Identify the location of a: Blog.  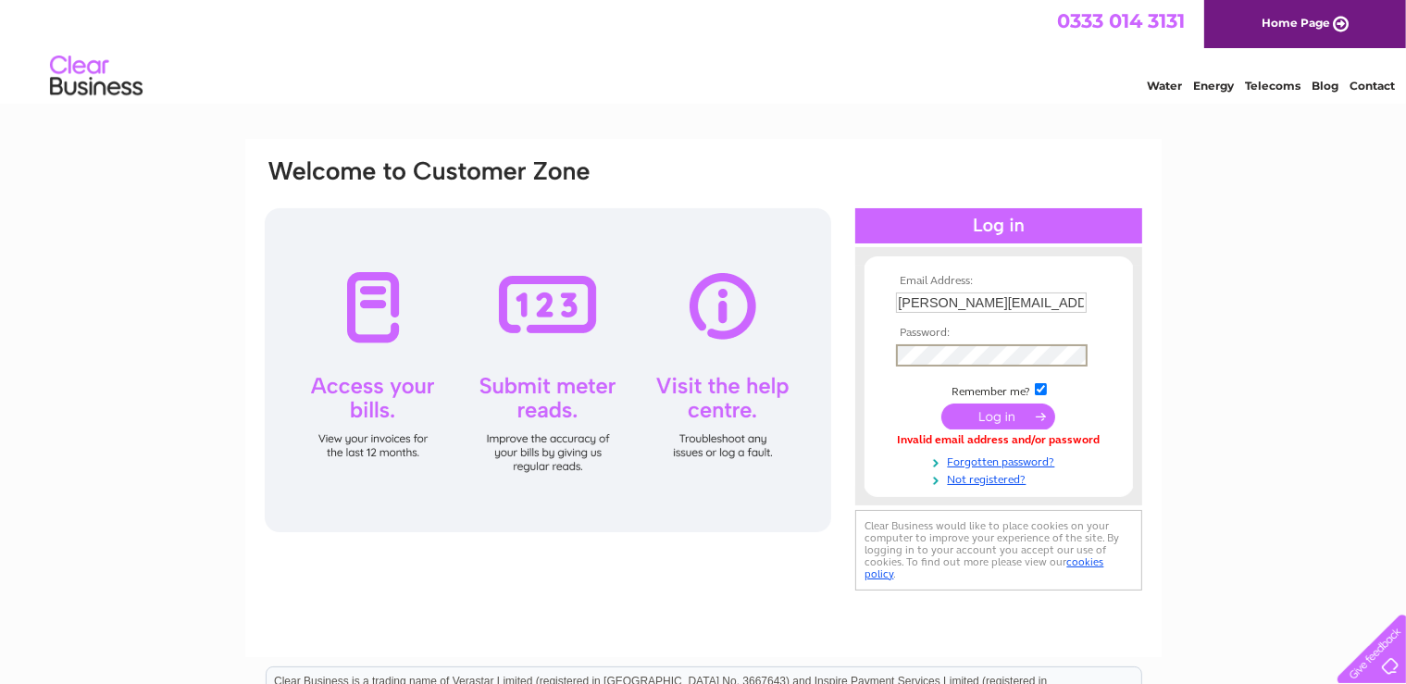
(1325, 85).